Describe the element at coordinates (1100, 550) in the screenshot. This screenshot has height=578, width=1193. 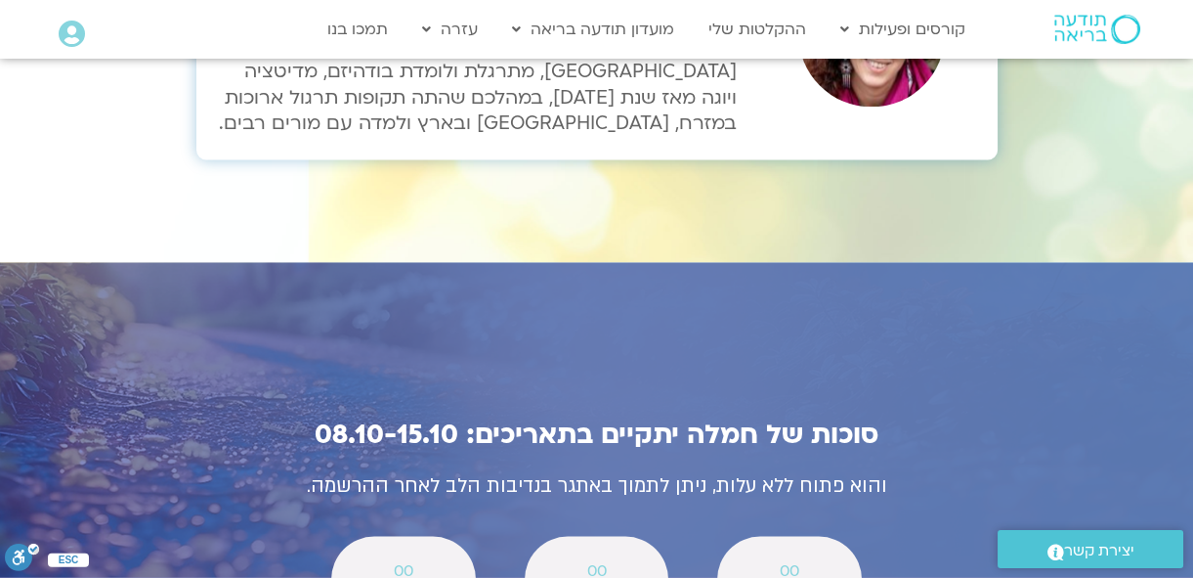
I see `span: יצירת קשר` at that location.